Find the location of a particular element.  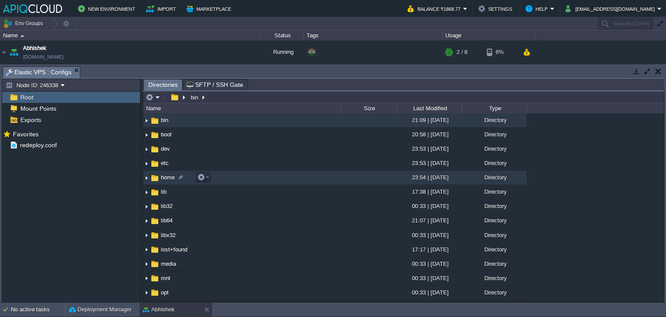

span: libx32 is located at coordinates (168, 235).